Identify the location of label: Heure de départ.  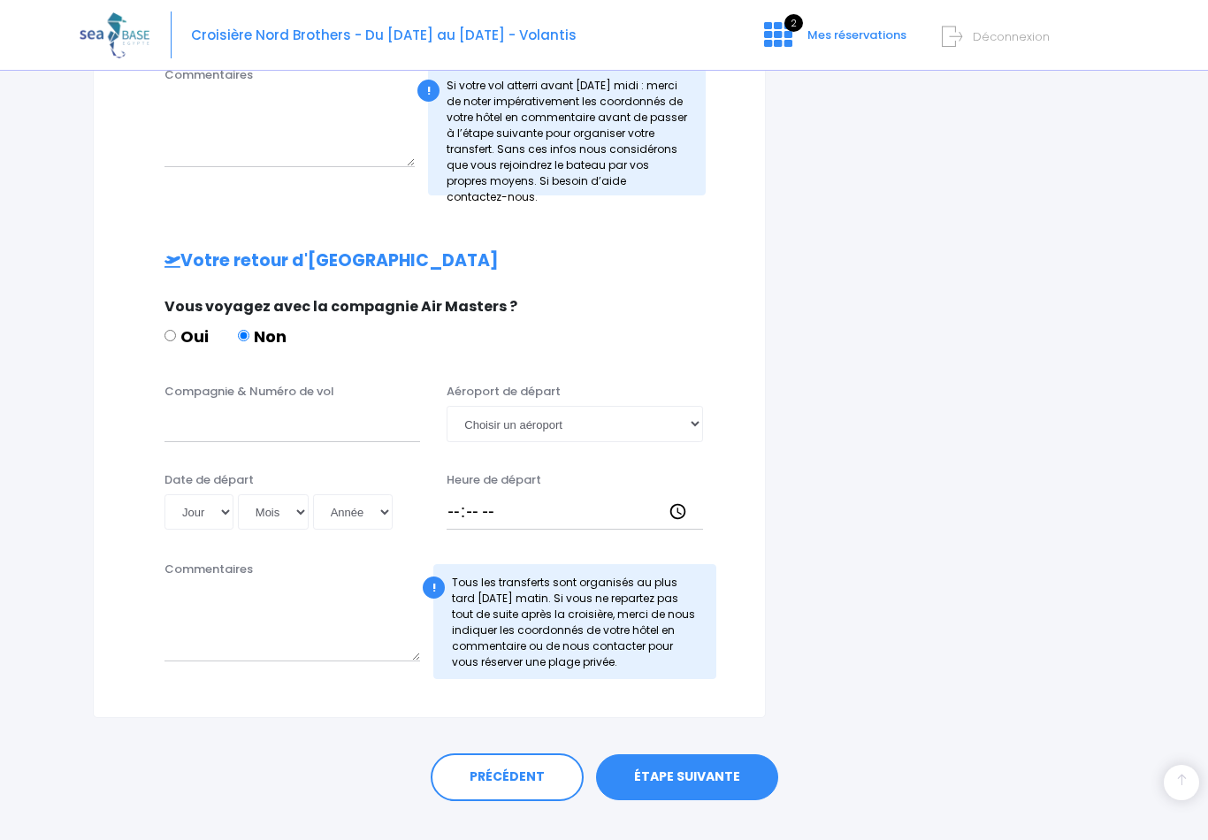
(494, 480).